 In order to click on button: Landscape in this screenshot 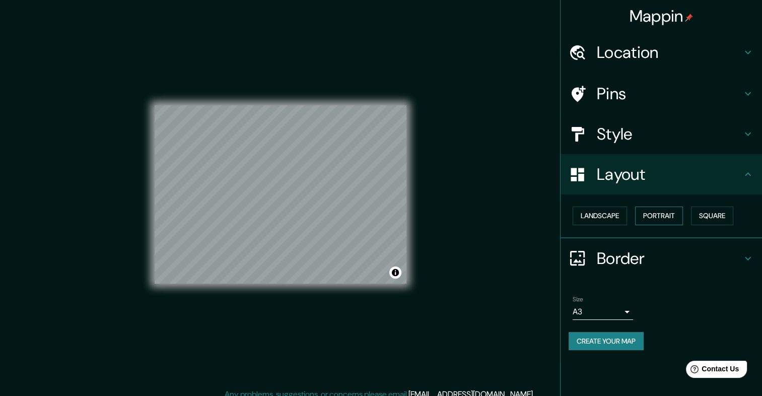, I will do `click(600, 215)`.